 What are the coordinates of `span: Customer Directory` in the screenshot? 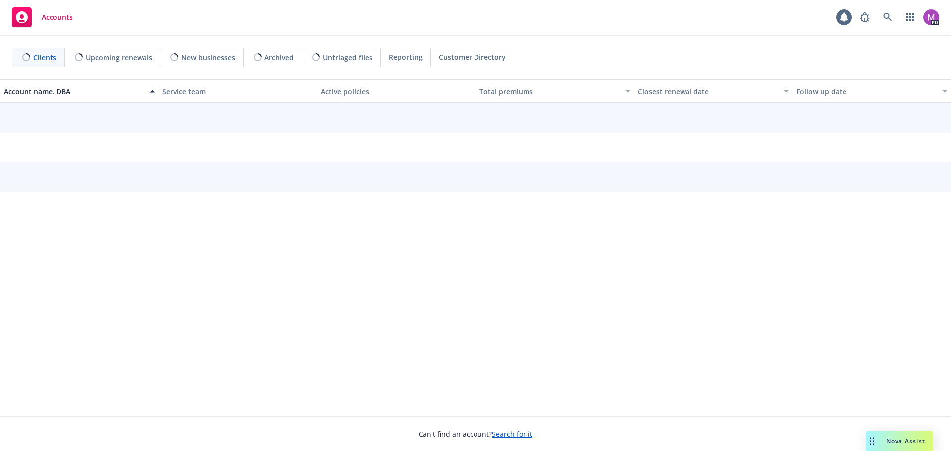 It's located at (472, 57).